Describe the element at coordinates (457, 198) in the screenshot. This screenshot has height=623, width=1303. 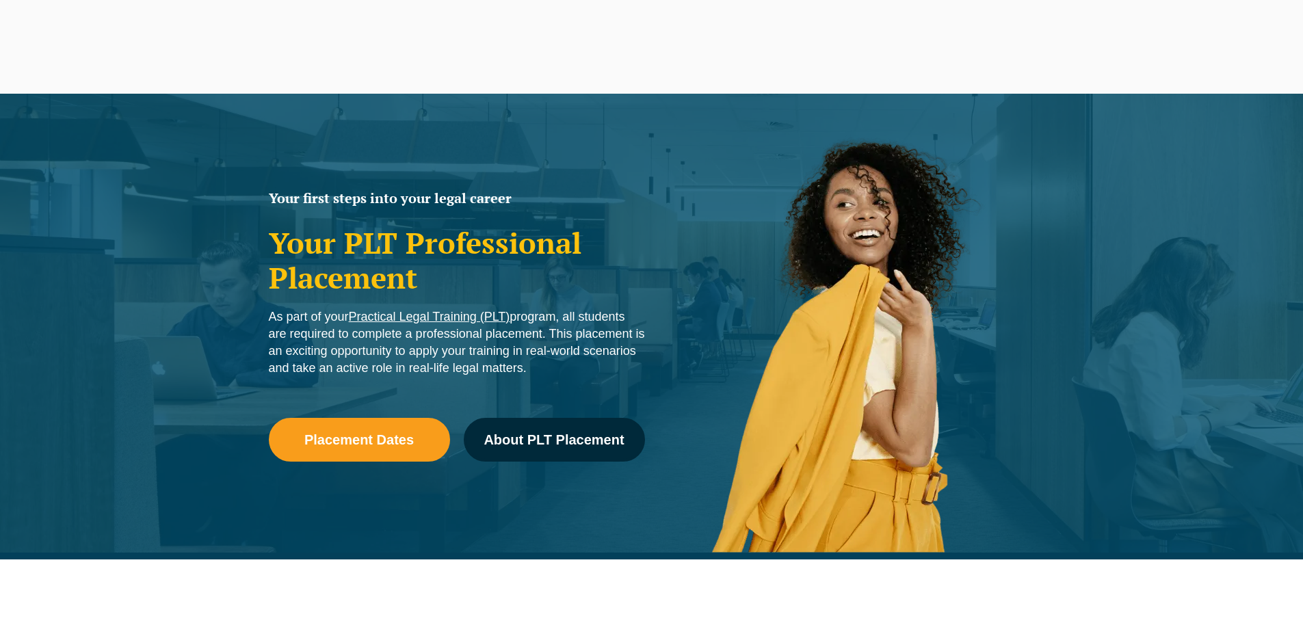
I see `h2: Your first steps into your legal career` at that location.